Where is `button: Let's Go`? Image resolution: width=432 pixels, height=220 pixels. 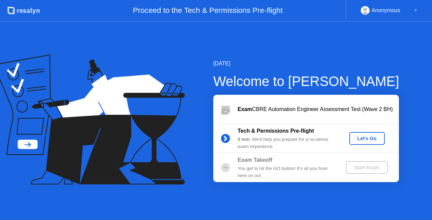
button: Let's Go is located at coordinates (367, 138).